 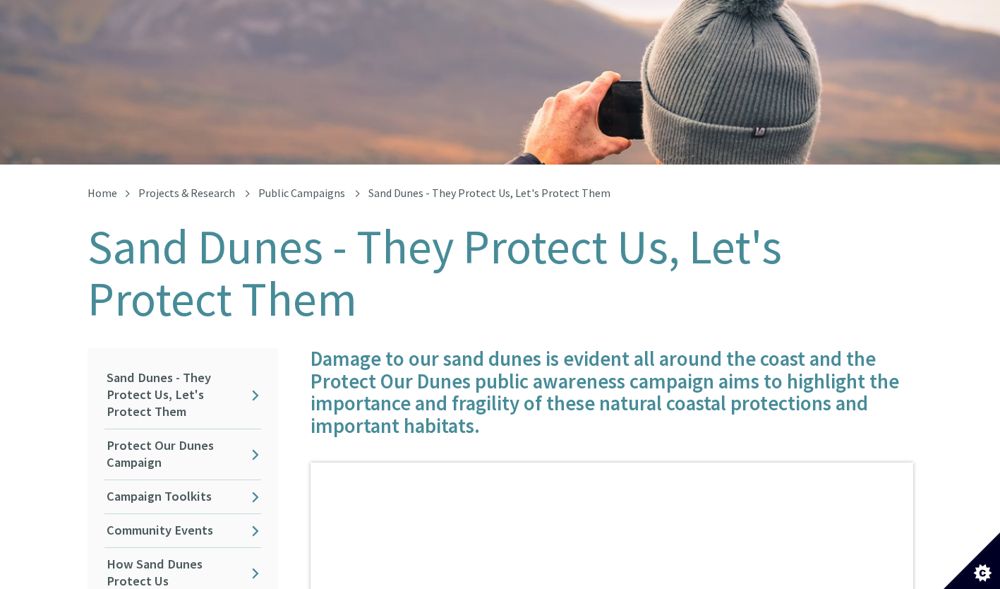 What do you see at coordinates (489, 193) in the screenshot?
I see `span: Sand Dunes - They Protect Us, Let's Protect Them` at bounding box center [489, 193].